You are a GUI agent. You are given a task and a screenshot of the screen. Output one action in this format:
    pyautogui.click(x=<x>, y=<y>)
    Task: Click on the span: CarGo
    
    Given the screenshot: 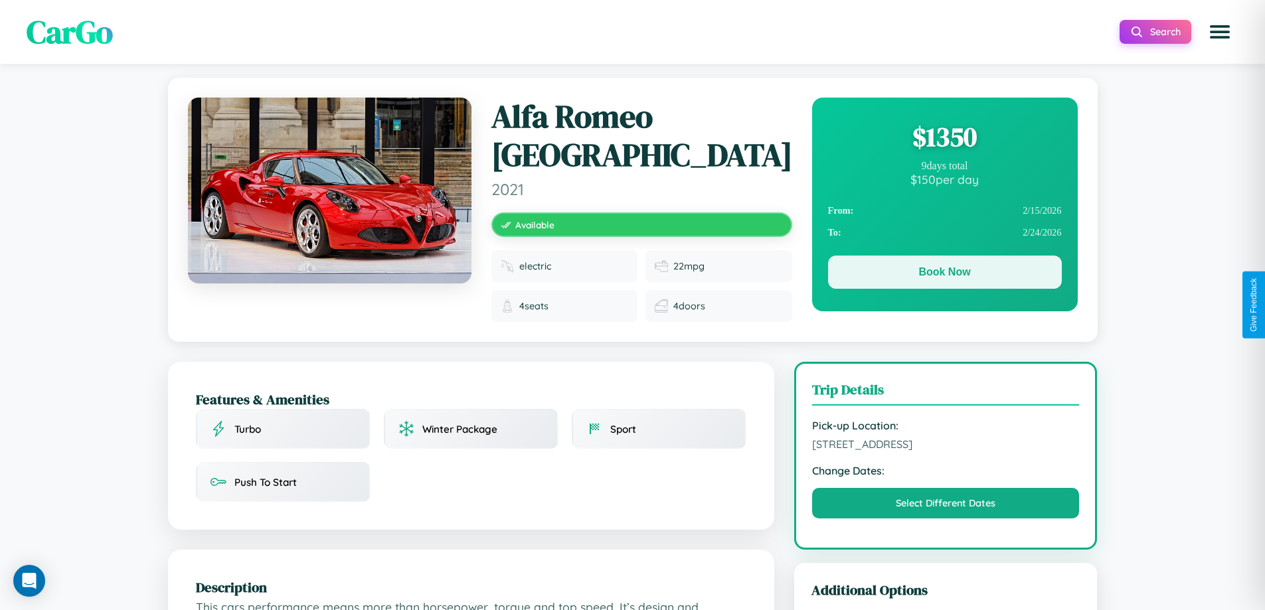 What is the action you would take?
    pyautogui.click(x=70, y=32)
    